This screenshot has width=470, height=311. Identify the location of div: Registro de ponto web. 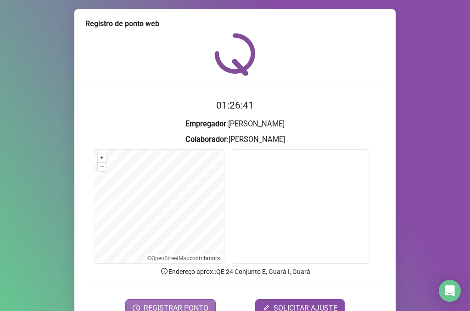
(235, 24).